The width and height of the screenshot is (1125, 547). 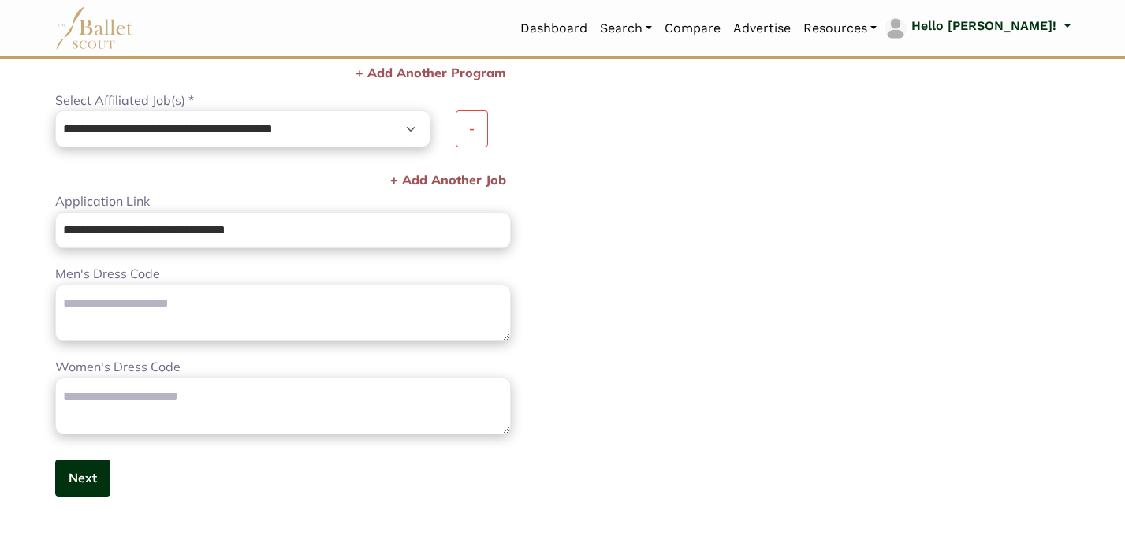 I want to click on img: profile picture, so click(x=895, y=28).